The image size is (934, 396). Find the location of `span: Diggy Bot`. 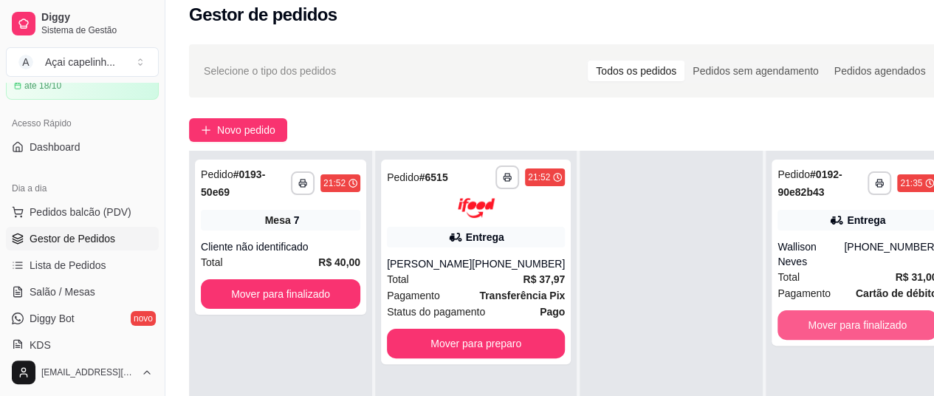

span: Diggy Bot is located at coordinates (52, 318).